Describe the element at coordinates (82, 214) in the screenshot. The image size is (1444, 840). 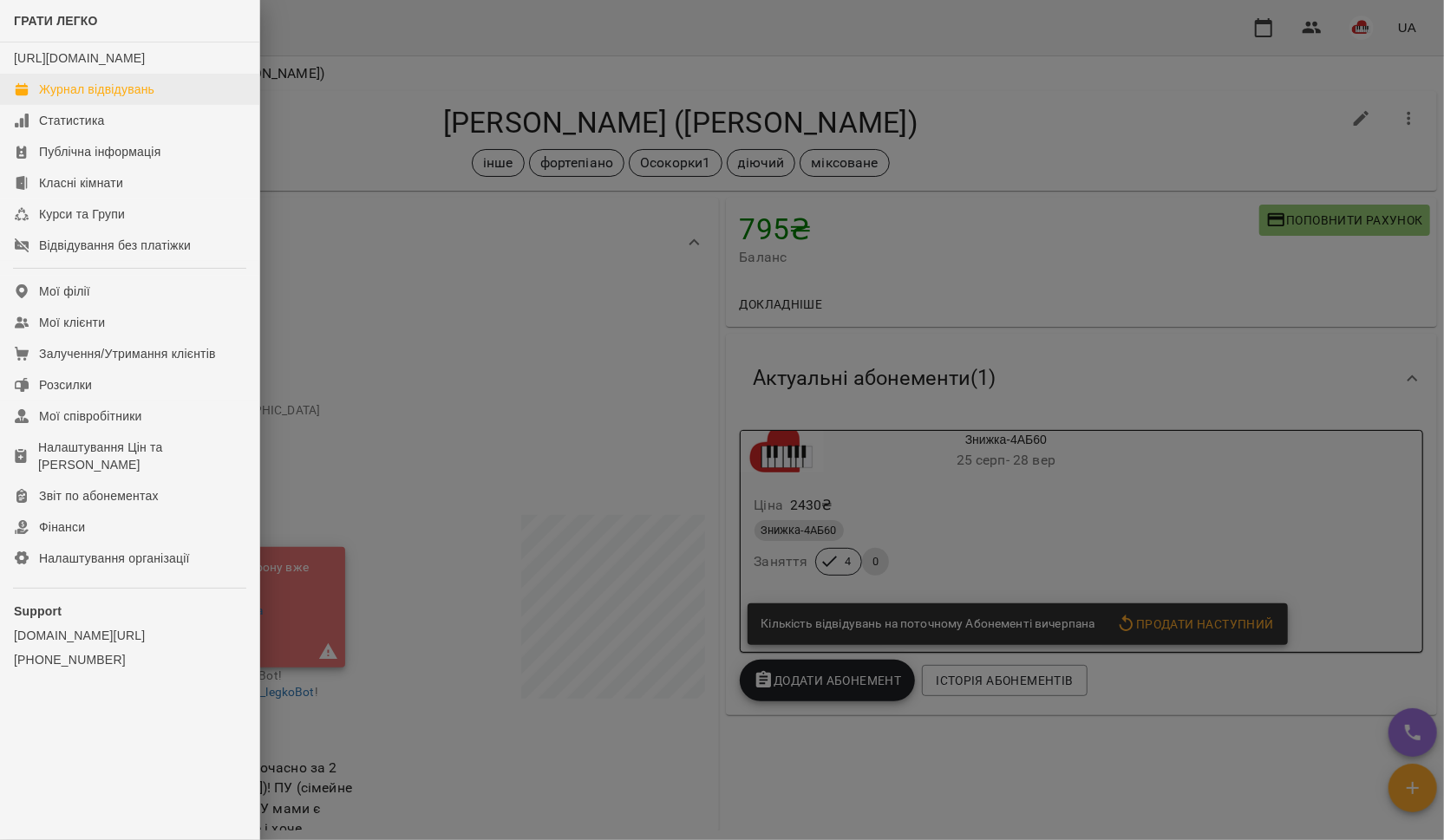
I see `div: Курси та Групи` at that location.